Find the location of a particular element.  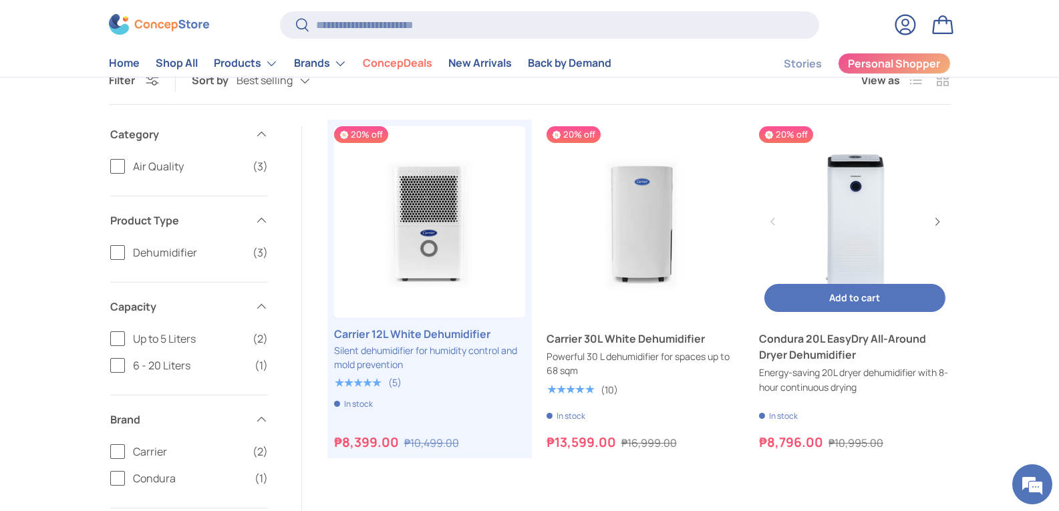

span: View as is located at coordinates (881, 80).